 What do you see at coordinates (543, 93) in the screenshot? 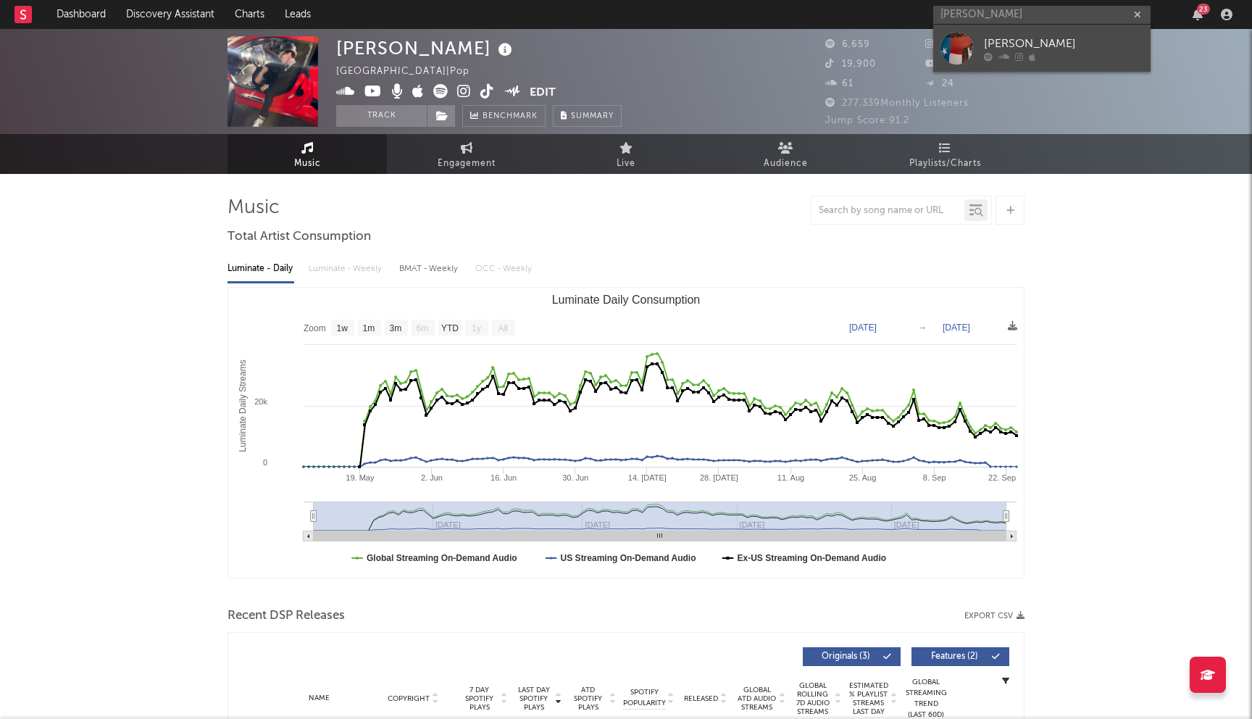
I see `button: Edit` at bounding box center [543, 93].